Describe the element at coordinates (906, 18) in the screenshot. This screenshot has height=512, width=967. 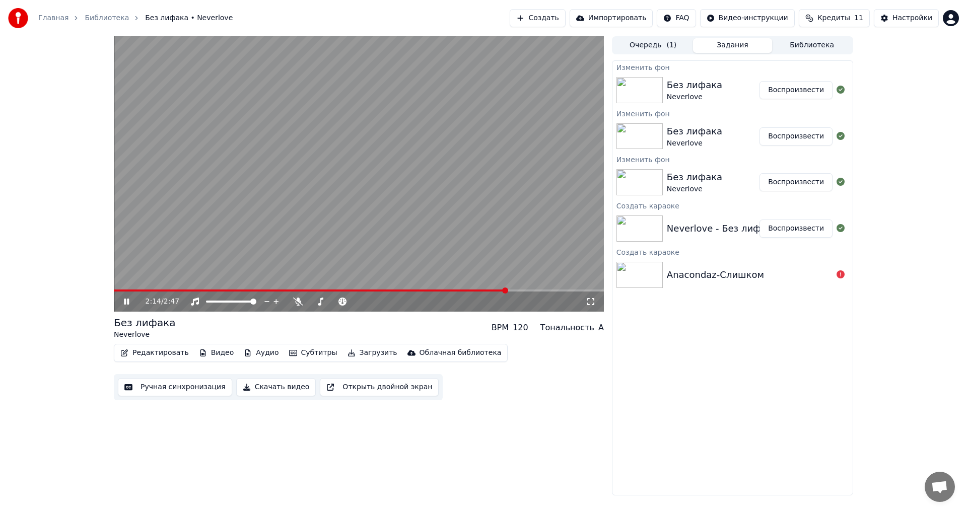
I see `button: Настройки` at that location.